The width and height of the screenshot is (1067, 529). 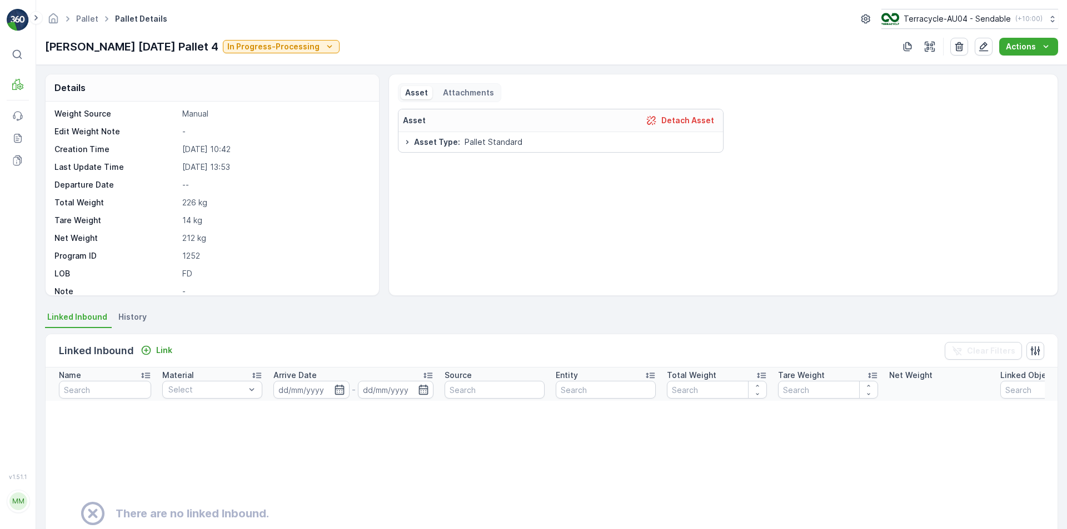 I want to click on p: Material, so click(x=178, y=376).